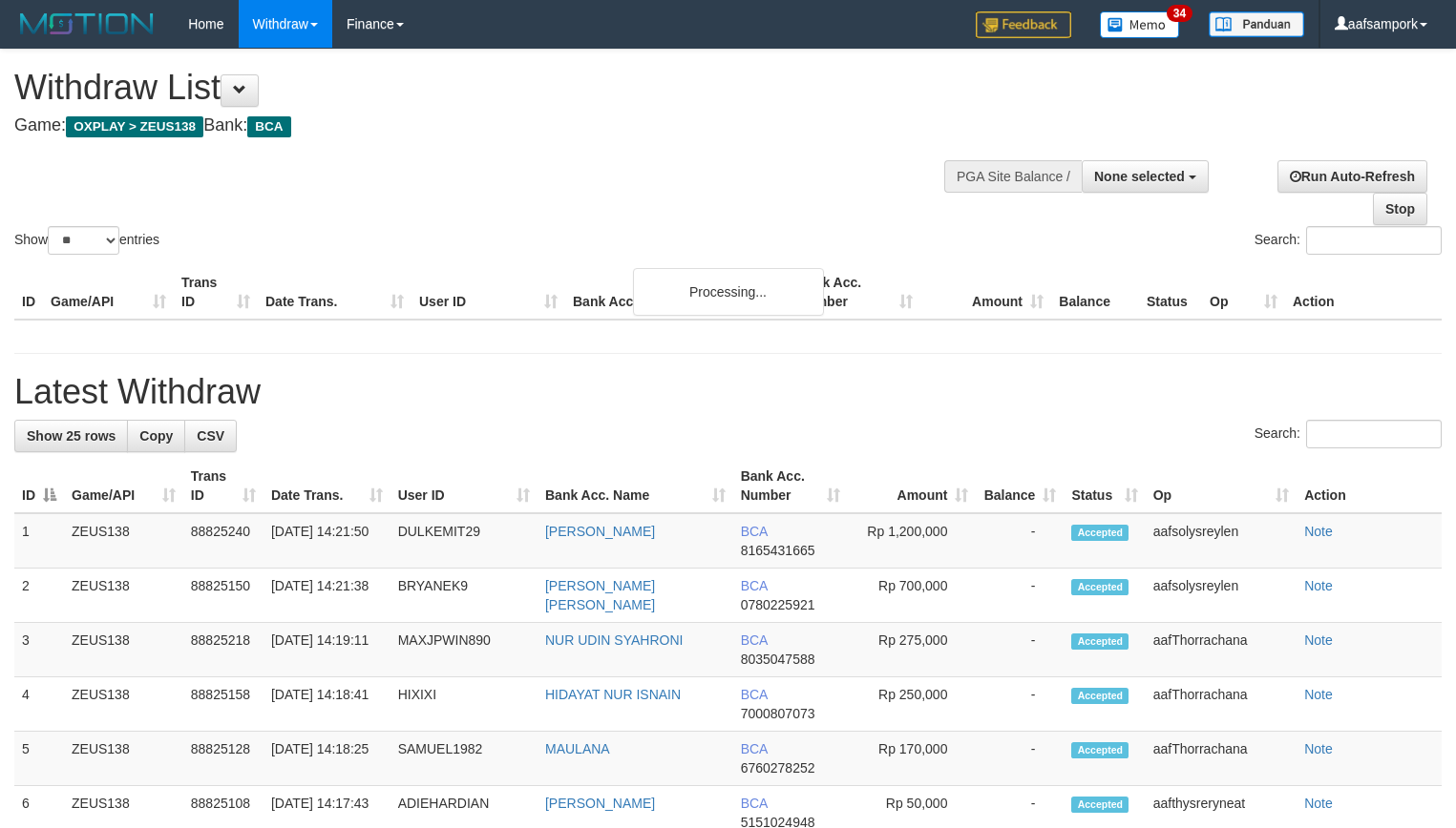  What do you see at coordinates (464, 541) in the screenshot?
I see `td: DULKEMIT29` at bounding box center [464, 541].